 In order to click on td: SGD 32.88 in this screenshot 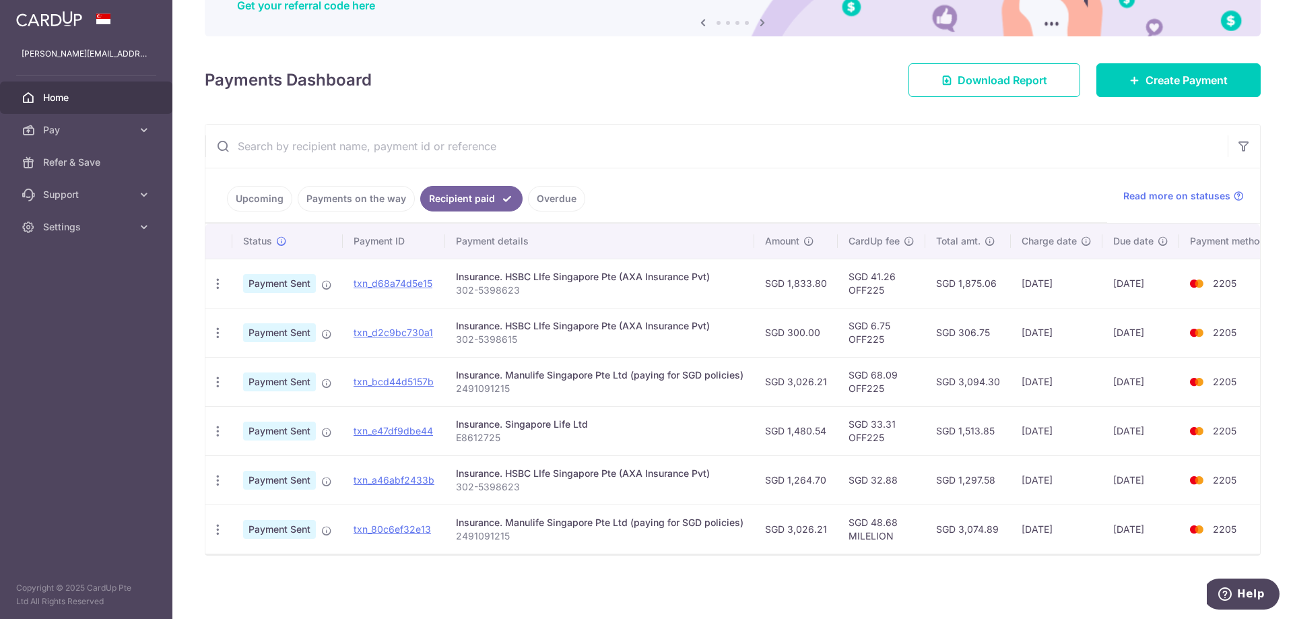, I will do `click(882, 480)`.